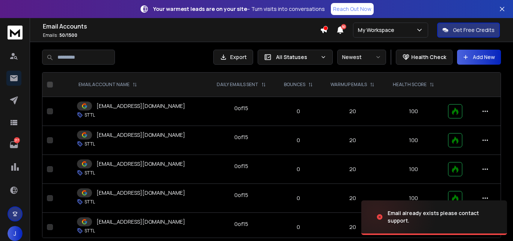 This screenshot has width=513, height=241. Describe the element at coordinates (14, 145) in the screenshot. I see `a: 217` at that location.